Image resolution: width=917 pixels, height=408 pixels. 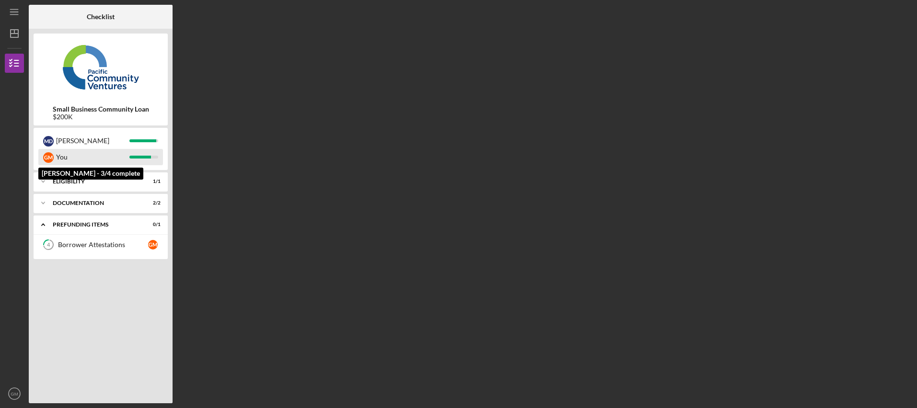 I want to click on text: GM, so click(x=14, y=394).